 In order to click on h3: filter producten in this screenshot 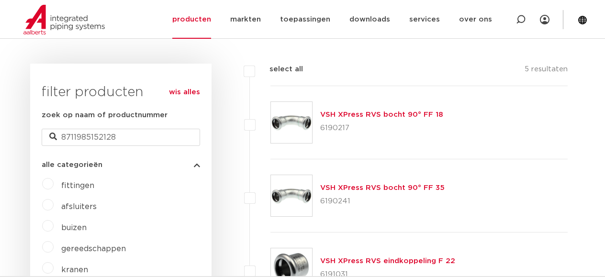, I will do `click(121, 92)`.